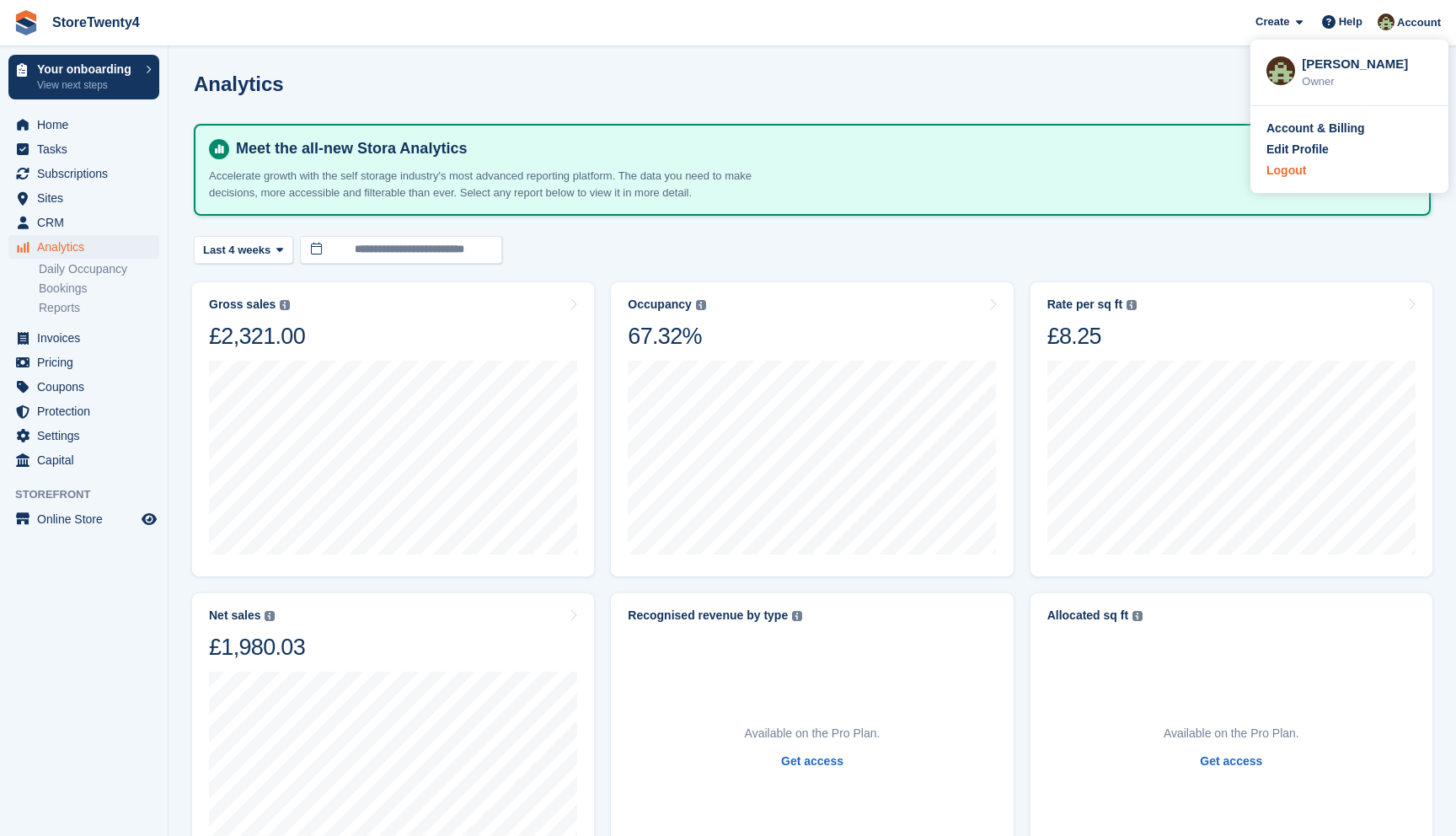  Describe the element at coordinates (1286, 170) in the screenshot. I see `div: Logout` at that location.